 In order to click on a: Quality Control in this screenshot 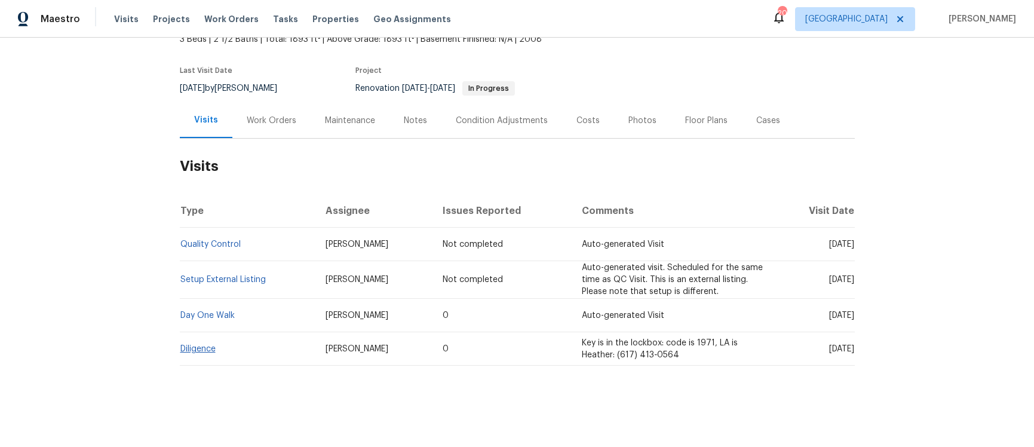, I will do `click(210, 244)`.